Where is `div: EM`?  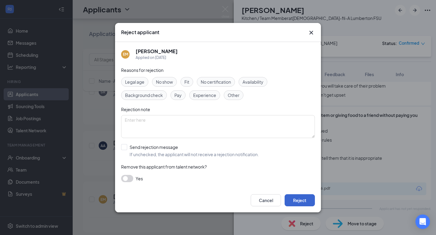
div: EM is located at coordinates (125, 54).